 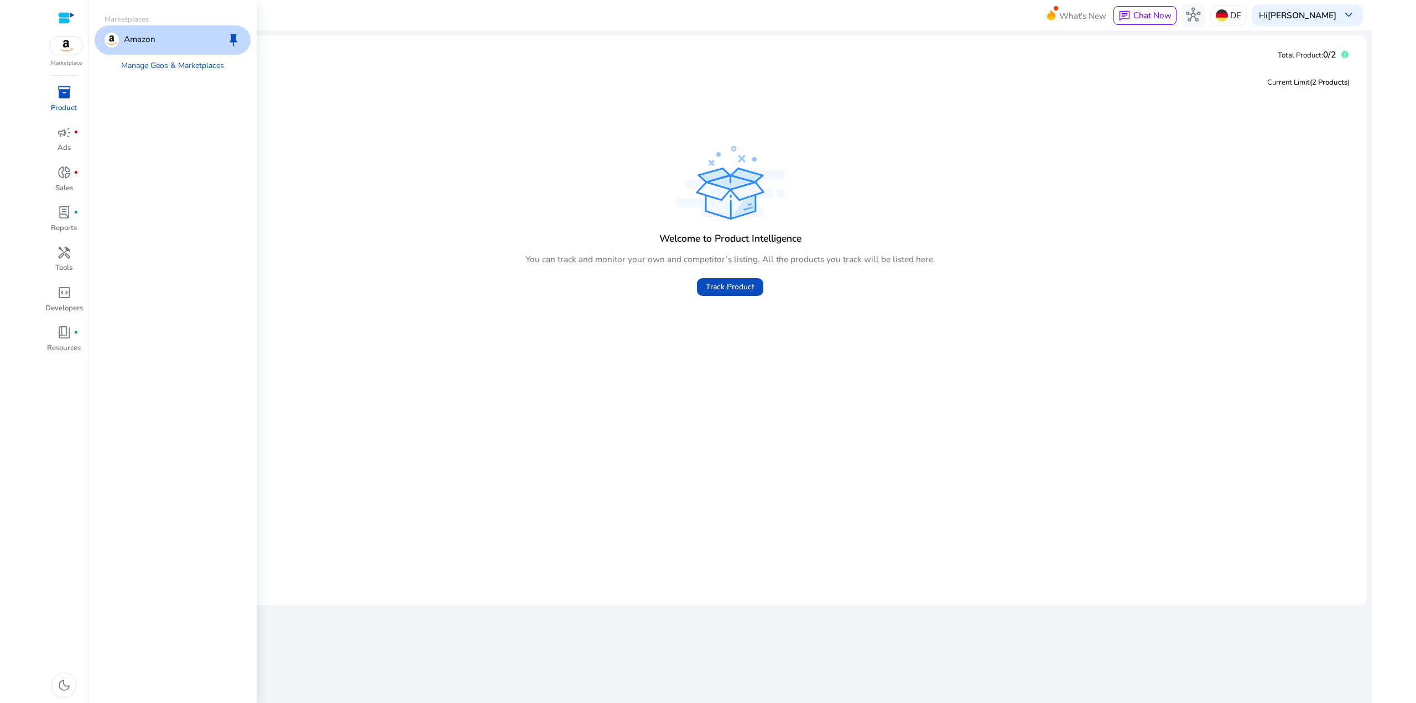 I want to click on p: Product, so click(x=64, y=108).